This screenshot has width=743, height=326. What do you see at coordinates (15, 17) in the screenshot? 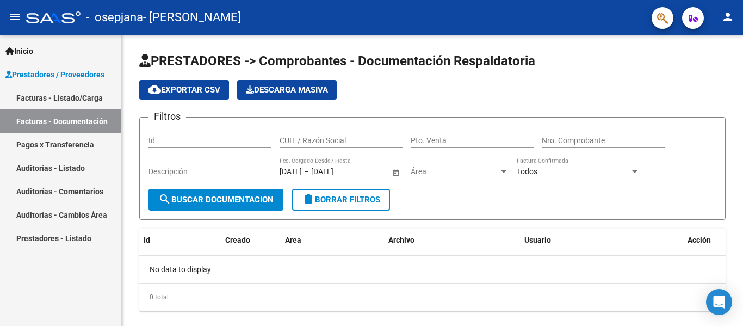
I see `mat-icon: menu` at bounding box center [15, 17].